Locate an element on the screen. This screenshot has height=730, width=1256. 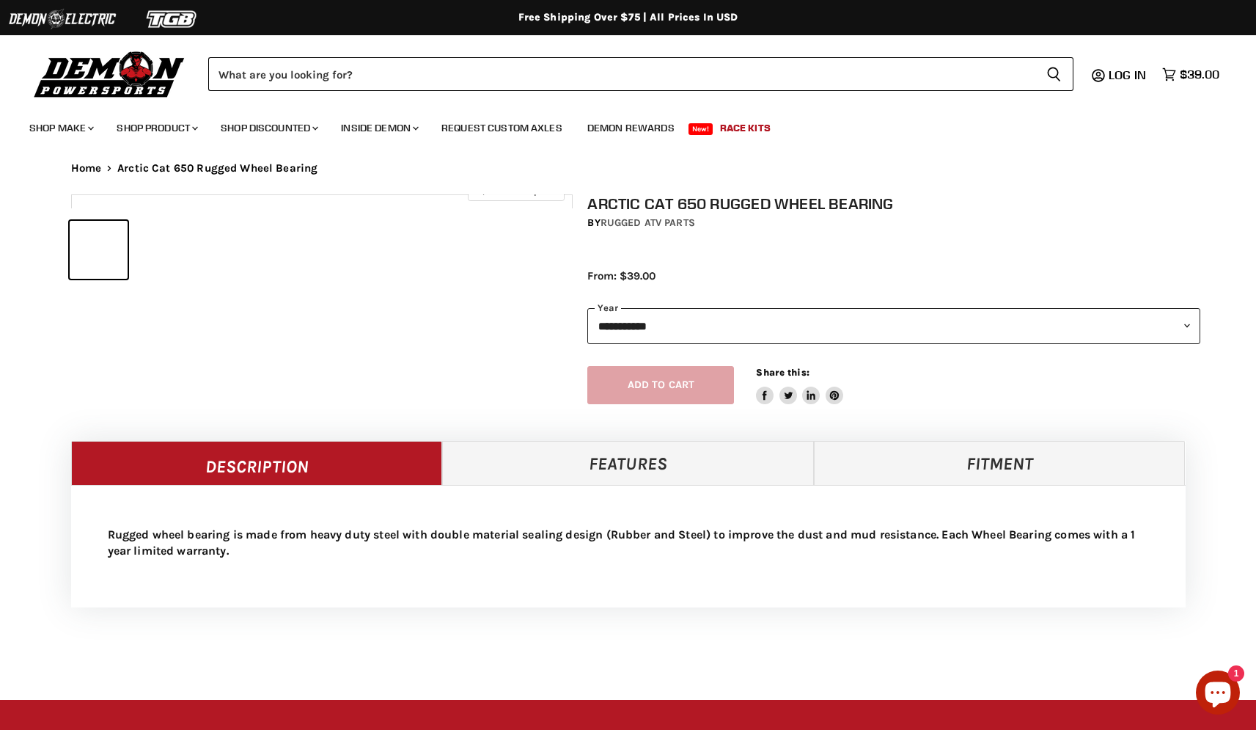
ul: Main menu is located at coordinates (617, 125).